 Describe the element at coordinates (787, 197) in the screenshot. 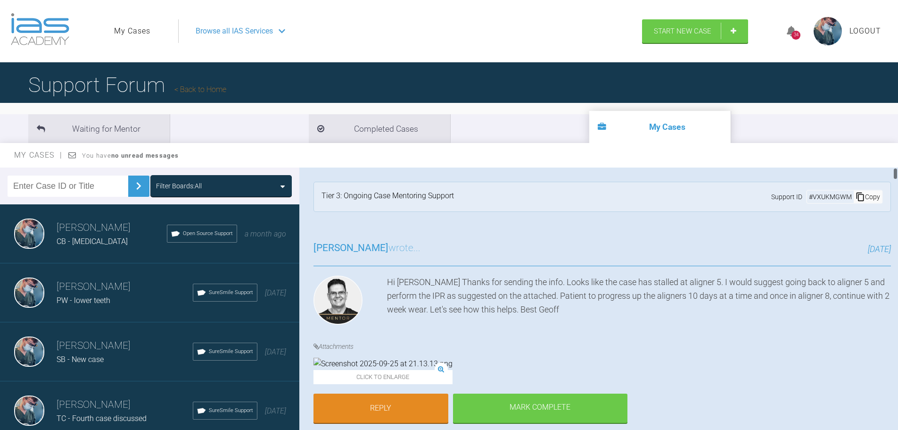

I see `span: Support ID` at that location.